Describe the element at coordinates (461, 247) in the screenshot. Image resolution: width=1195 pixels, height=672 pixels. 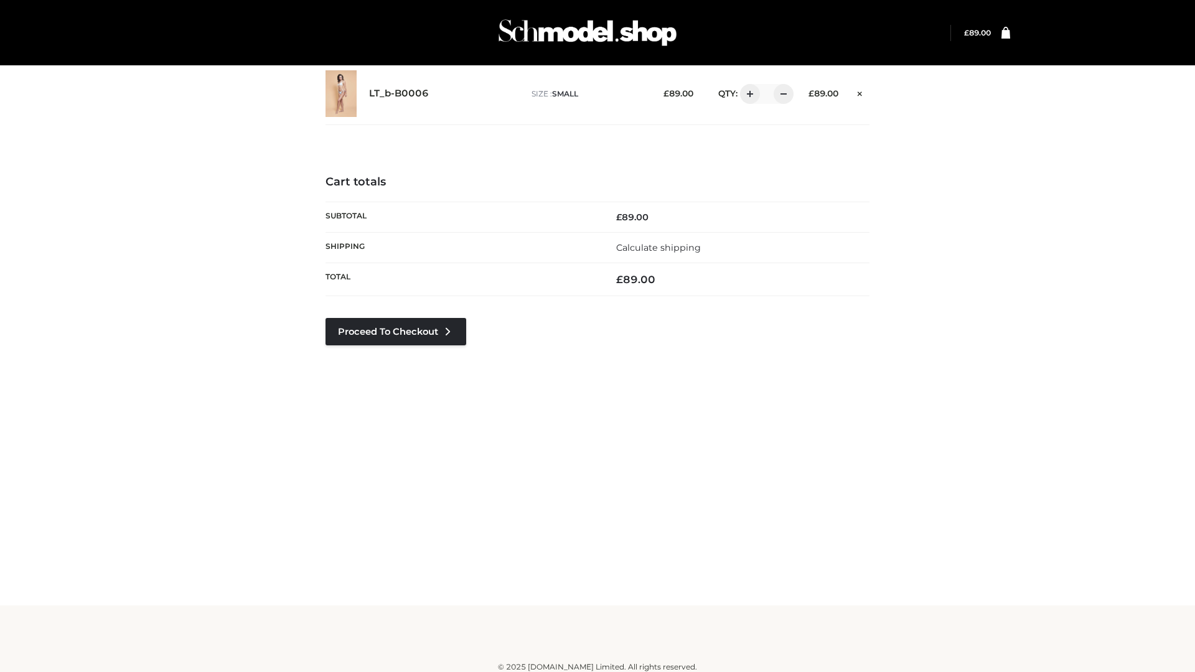
I see `th: Shipping` at that location.